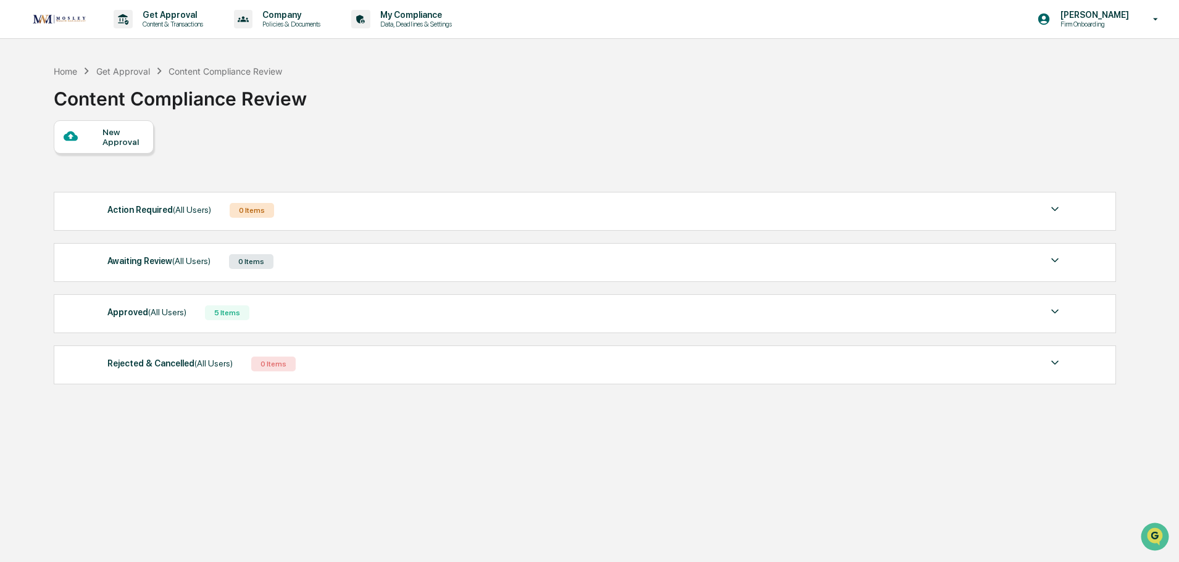 The width and height of the screenshot is (1179, 562). What do you see at coordinates (59, 19) in the screenshot?
I see `img: logo` at bounding box center [59, 19].